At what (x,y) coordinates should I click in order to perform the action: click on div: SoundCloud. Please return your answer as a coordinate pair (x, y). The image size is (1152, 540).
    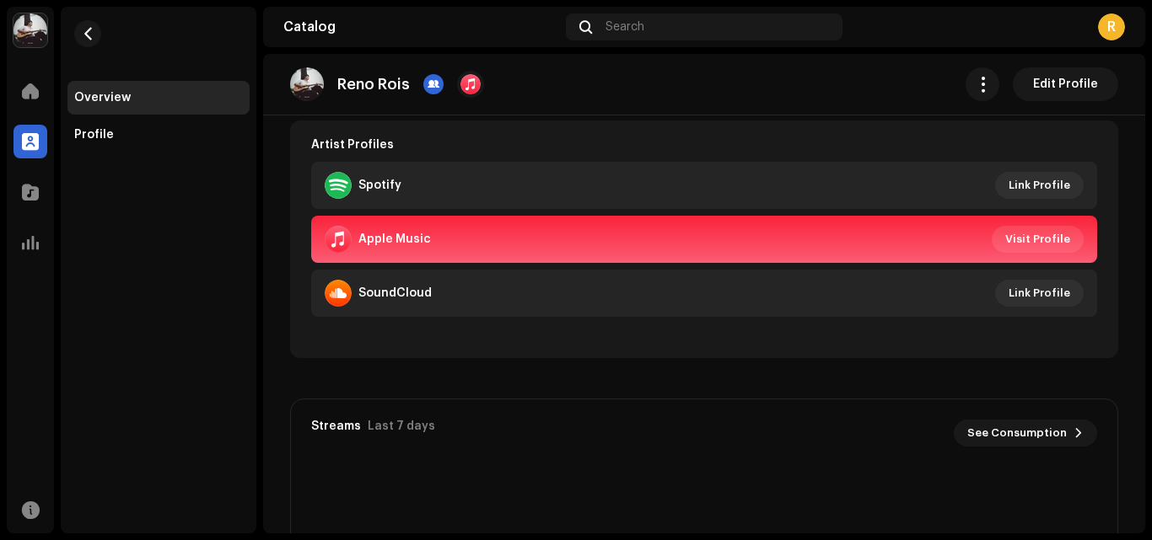
    Looking at the image, I should click on (395, 293).